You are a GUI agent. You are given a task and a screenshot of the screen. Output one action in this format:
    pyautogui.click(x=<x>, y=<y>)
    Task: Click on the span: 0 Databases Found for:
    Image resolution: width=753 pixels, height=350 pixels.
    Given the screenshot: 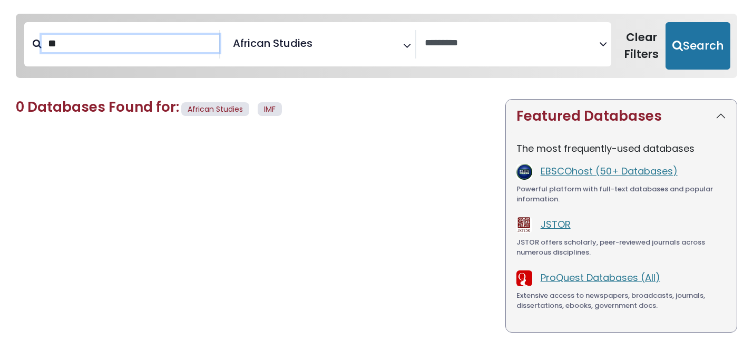 What is the action you would take?
    pyautogui.click(x=97, y=107)
    